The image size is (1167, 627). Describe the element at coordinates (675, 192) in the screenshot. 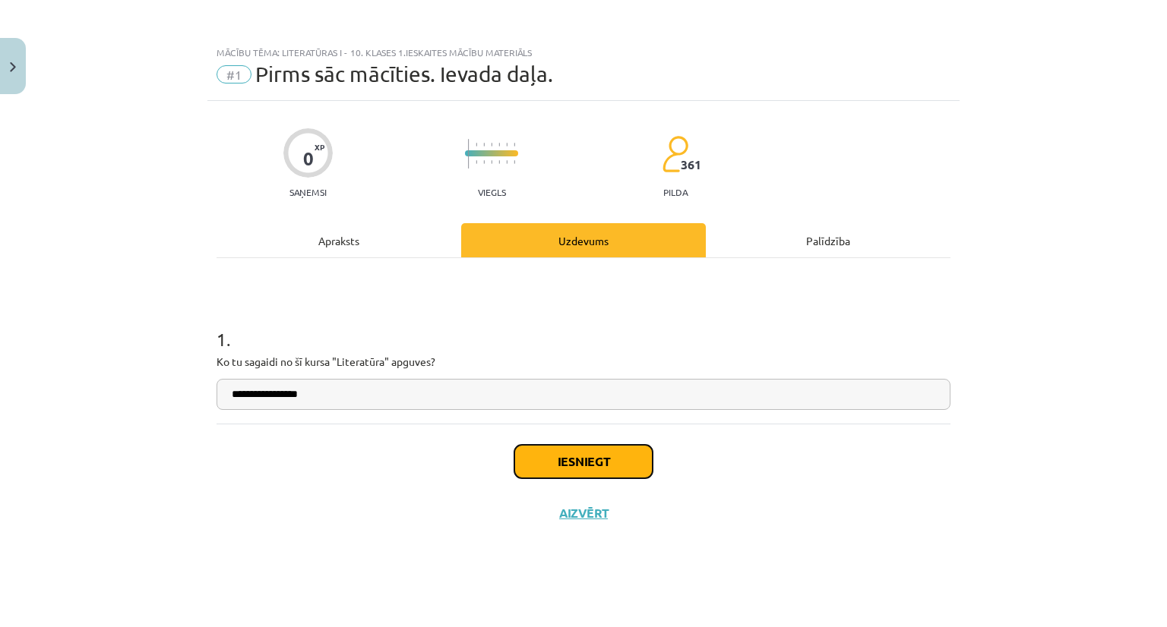

I see `p: pilda` at that location.